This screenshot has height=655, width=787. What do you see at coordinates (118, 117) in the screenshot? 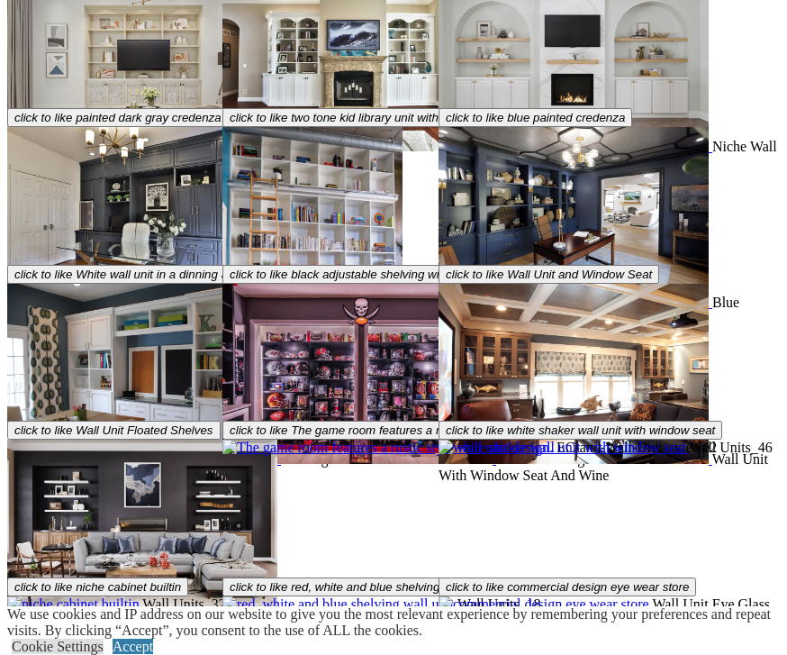
I see `span: click to like painted dark gray credenza` at bounding box center [118, 117].